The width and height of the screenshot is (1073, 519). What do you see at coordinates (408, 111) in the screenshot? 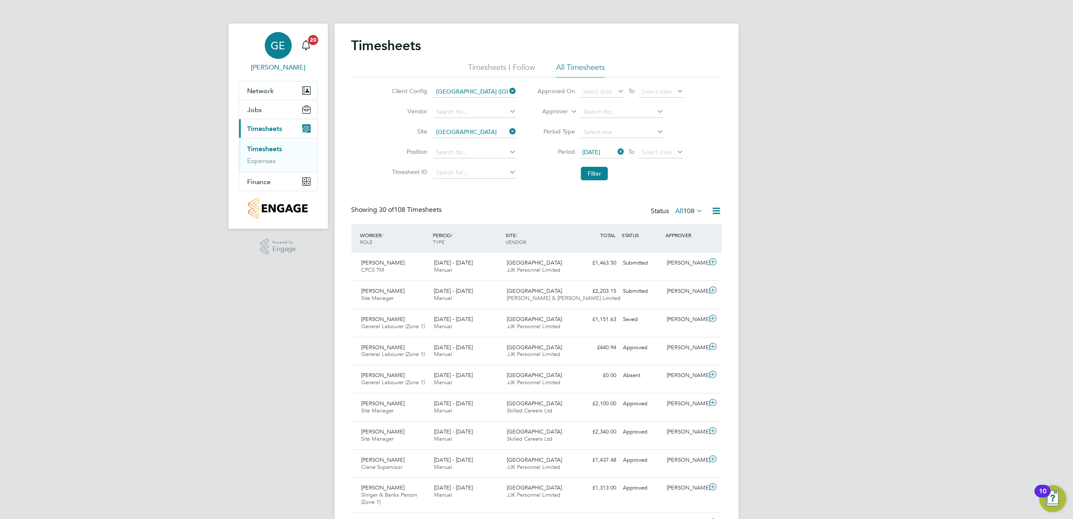
I see `label: Vendor` at bounding box center [408, 111].